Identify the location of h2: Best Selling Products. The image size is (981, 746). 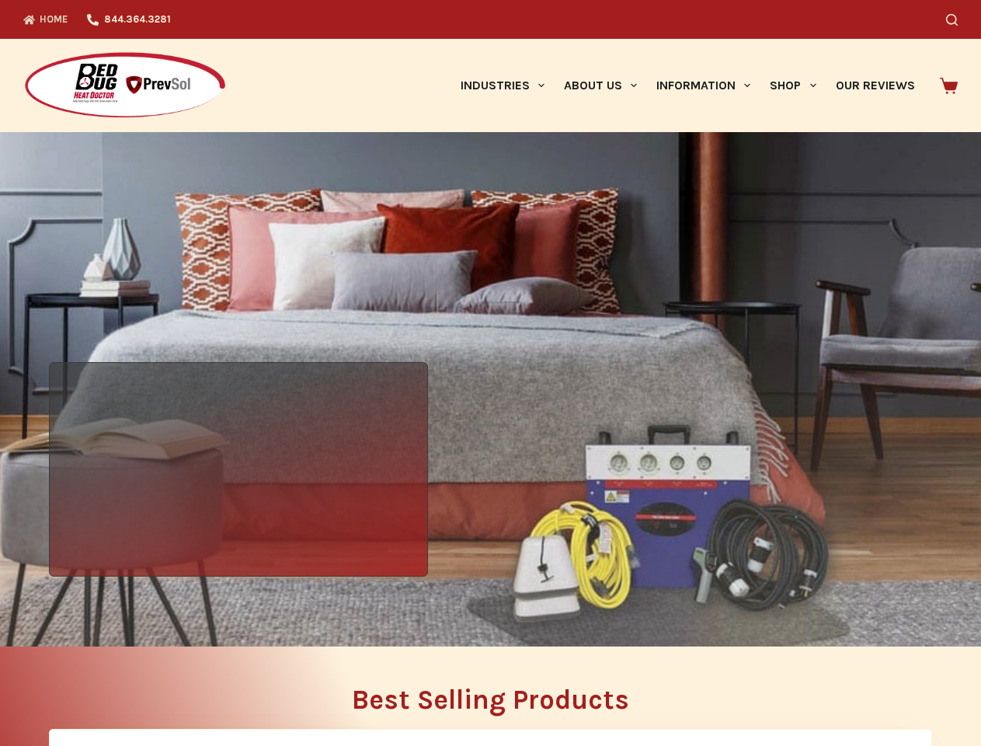
(490, 699).